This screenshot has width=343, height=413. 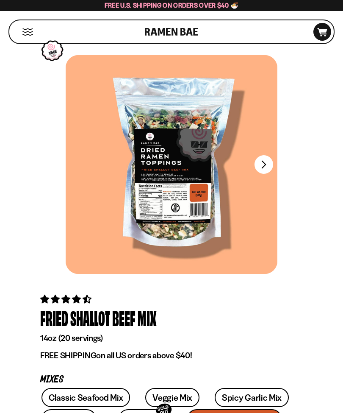 I want to click on div: Beef, so click(x=124, y=318).